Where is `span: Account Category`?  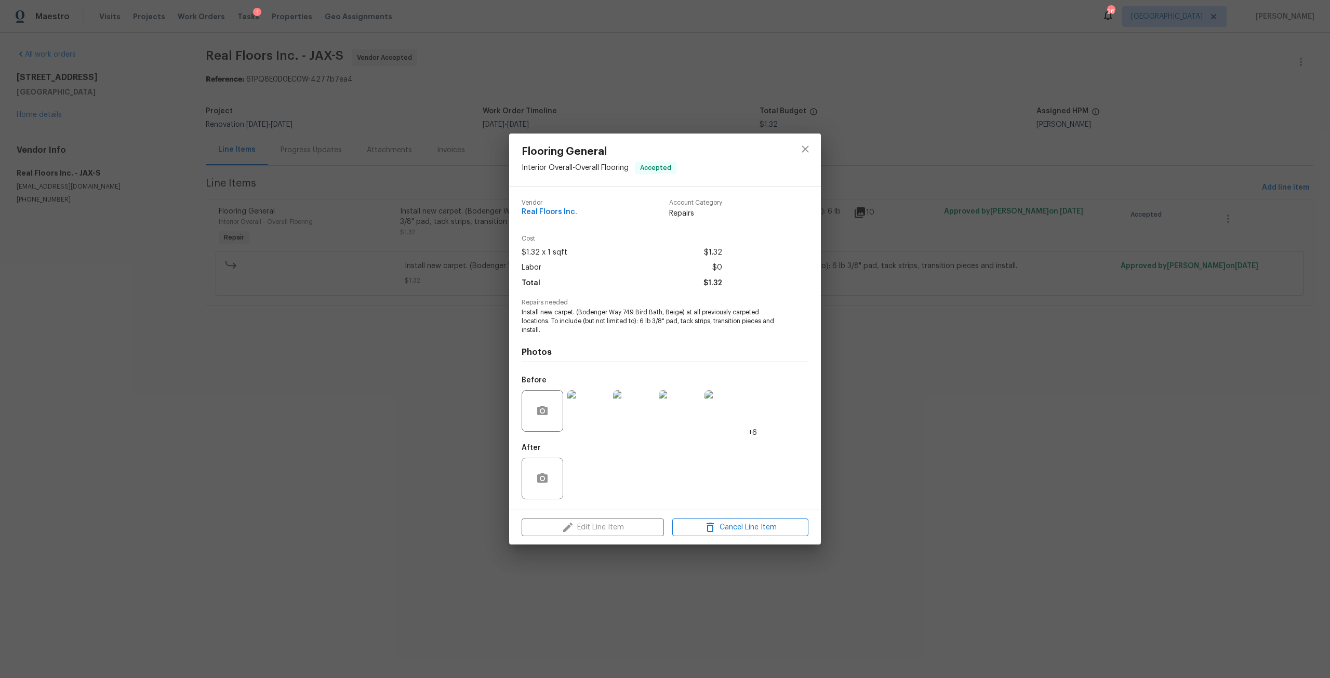 span: Account Category is located at coordinates (695, 203).